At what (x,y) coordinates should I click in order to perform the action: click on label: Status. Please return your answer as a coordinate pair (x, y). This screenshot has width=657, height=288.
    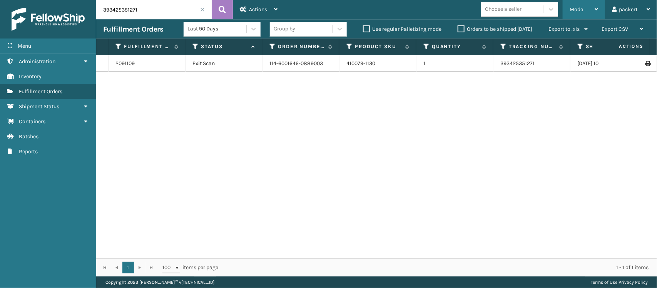
    Looking at the image, I should click on (224, 47).